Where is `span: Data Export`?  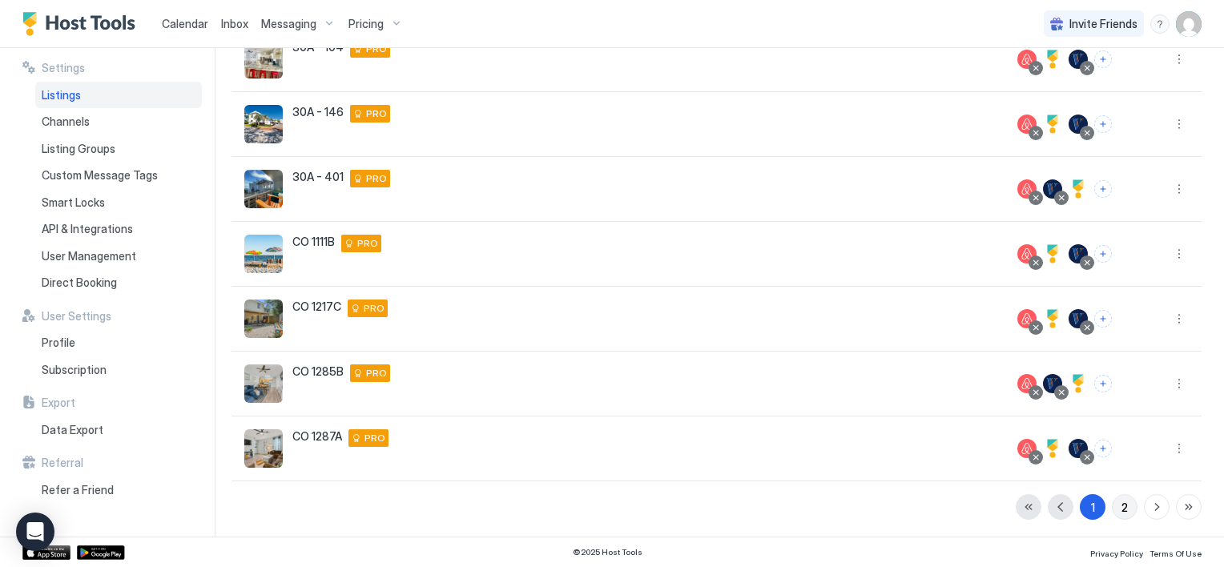 span: Data Export is located at coordinates (72, 430).